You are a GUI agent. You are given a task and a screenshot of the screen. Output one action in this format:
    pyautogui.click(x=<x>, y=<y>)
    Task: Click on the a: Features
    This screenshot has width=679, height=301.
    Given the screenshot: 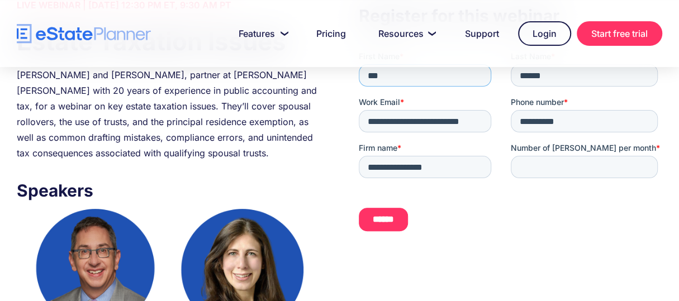 What is the action you would take?
    pyautogui.click(x=261, y=34)
    